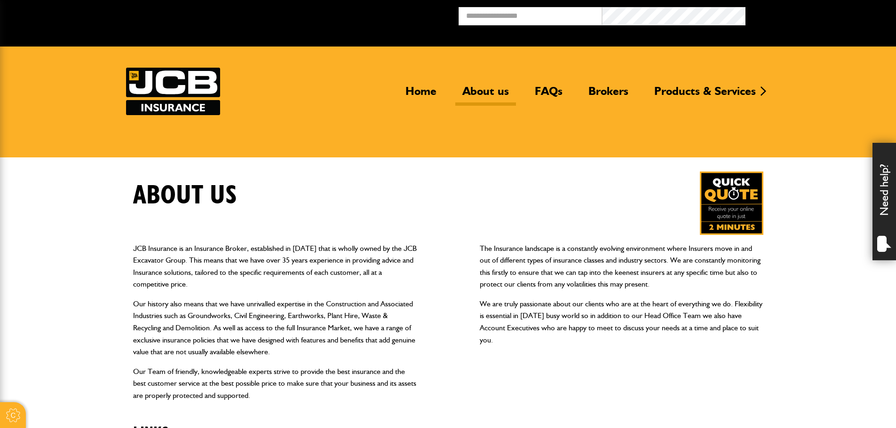 The image size is (896, 428). I want to click on a: Get your insurance quote in just 2-minutes, so click(731, 203).